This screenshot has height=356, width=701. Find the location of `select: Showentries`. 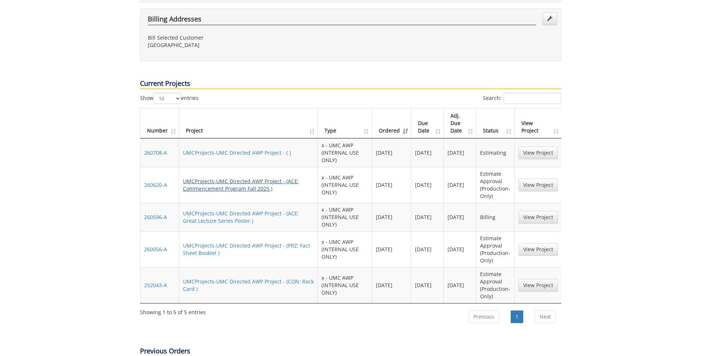

select: Showentries is located at coordinates (167, 98).